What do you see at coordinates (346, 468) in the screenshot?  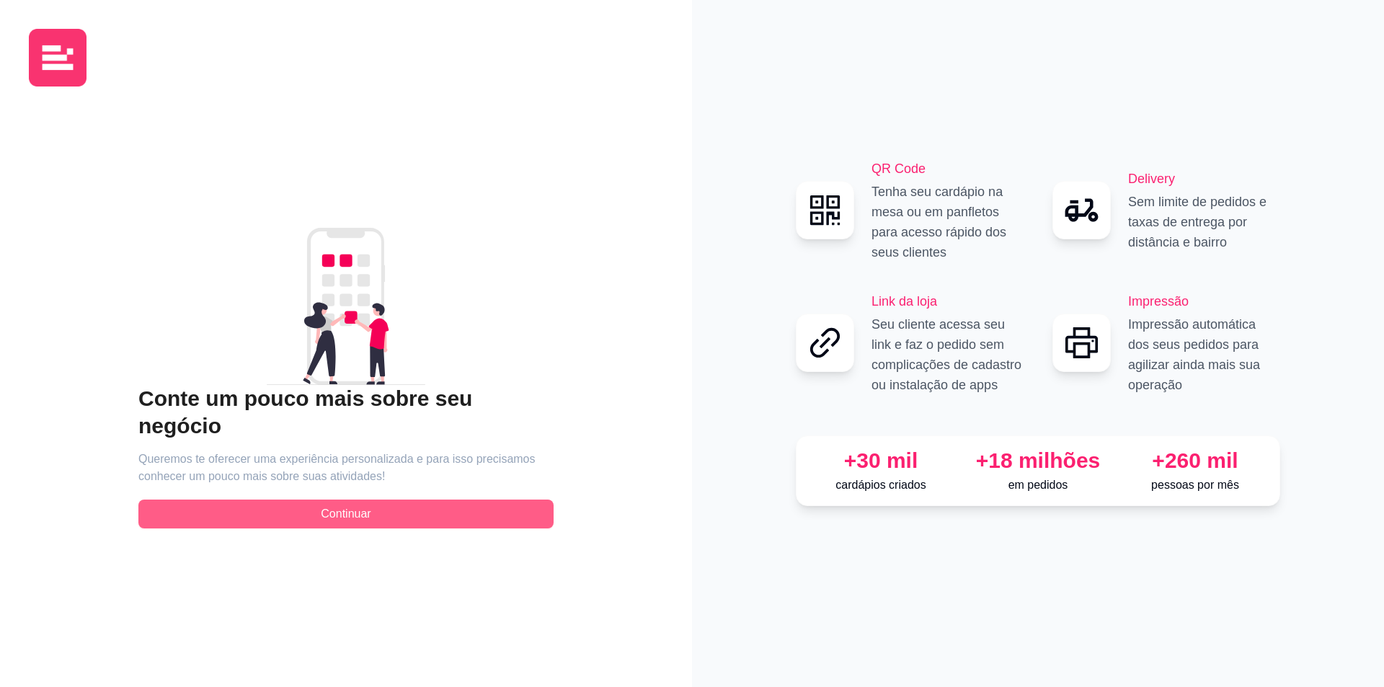 I see `article: Queremos te oferecer uma experiência personalizada e para isso precisamos conhecer um pouco mais ...` at bounding box center [346, 468].